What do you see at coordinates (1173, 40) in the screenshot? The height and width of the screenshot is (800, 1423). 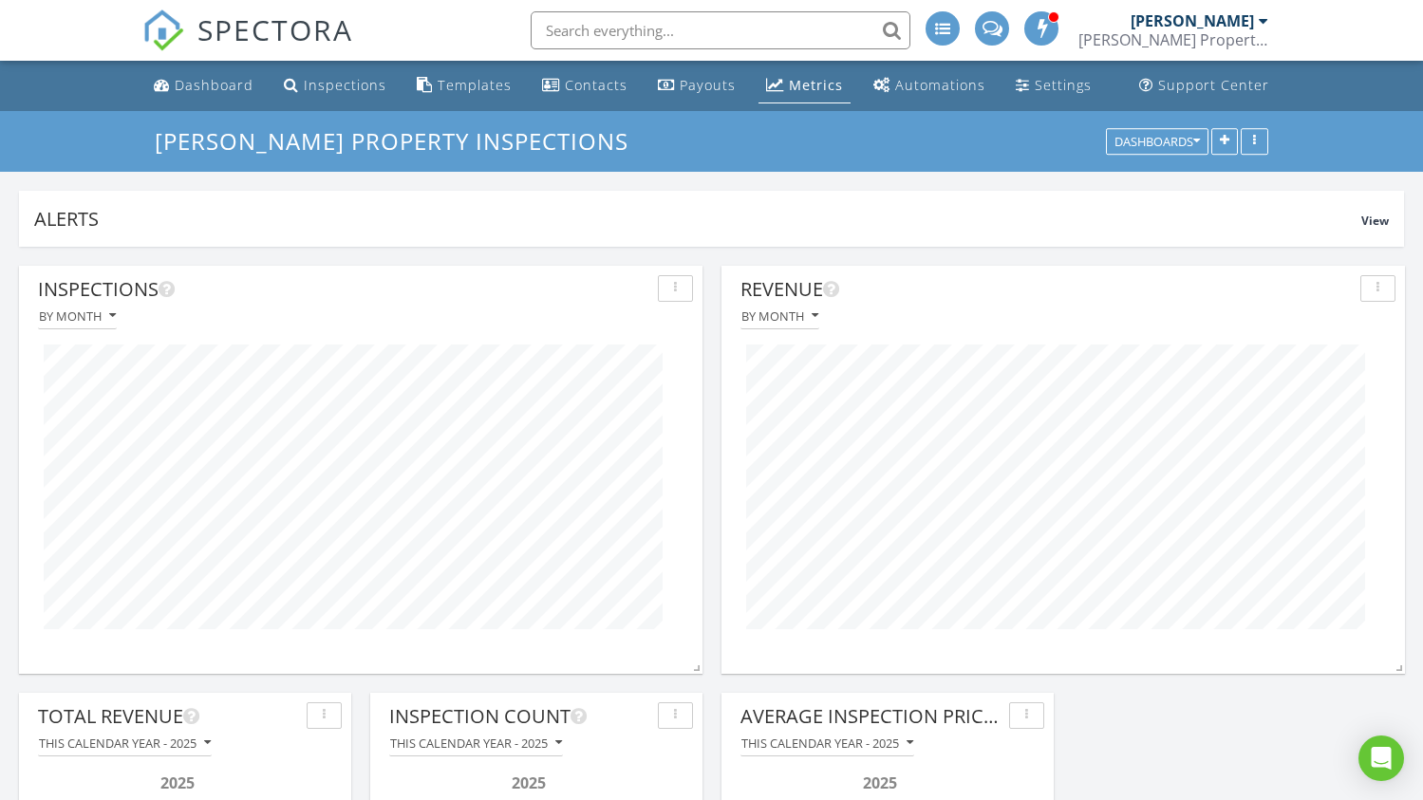 I see `div: Bailey Property Inspections` at bounding box center [1173, 40].